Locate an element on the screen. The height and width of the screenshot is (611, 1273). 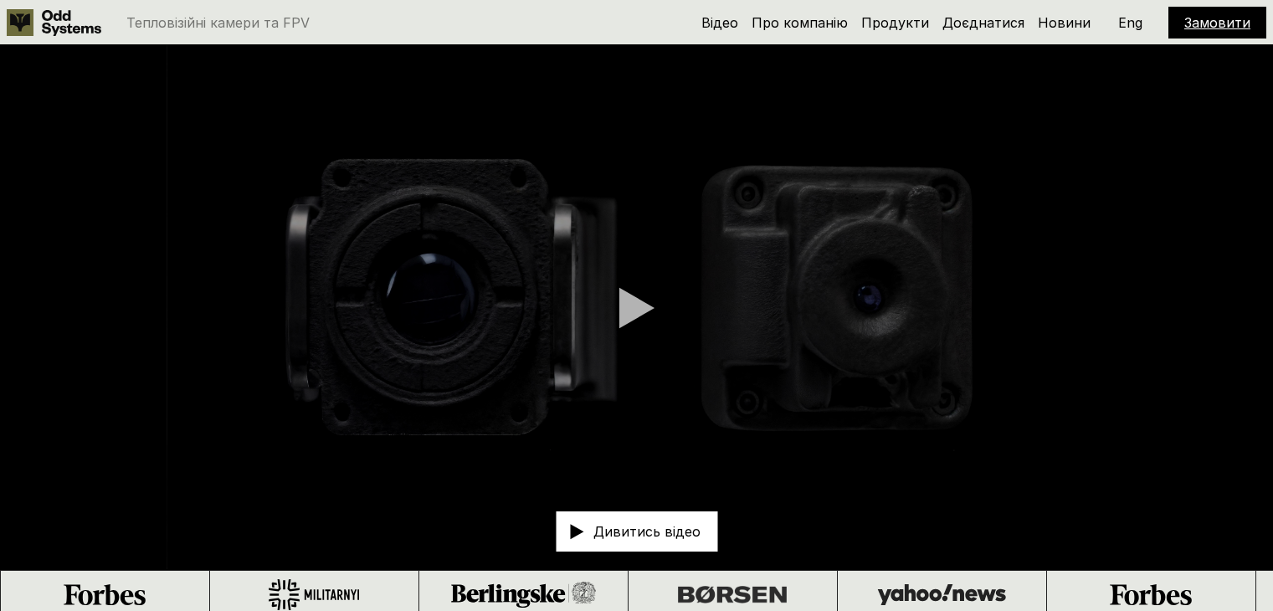
a: Про компанію is located at coordinates (799, 23).